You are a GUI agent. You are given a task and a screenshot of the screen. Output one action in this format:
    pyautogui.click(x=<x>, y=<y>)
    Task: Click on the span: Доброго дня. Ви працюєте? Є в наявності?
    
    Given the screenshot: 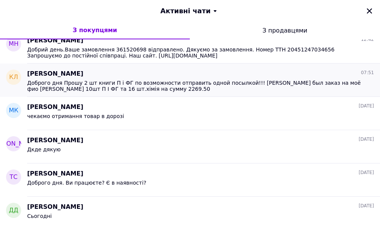 What is the action you would take?
    pyautogui.click(x=87, y=182)
    